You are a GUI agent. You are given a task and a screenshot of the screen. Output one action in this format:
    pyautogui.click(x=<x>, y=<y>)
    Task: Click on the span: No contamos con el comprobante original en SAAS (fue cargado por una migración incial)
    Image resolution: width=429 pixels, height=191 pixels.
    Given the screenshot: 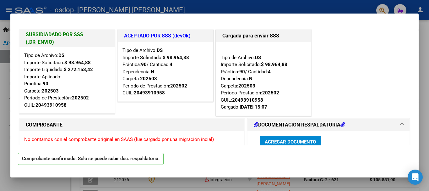 What is the action you would take?
    pyautogui.click(x=119, y=139)
    